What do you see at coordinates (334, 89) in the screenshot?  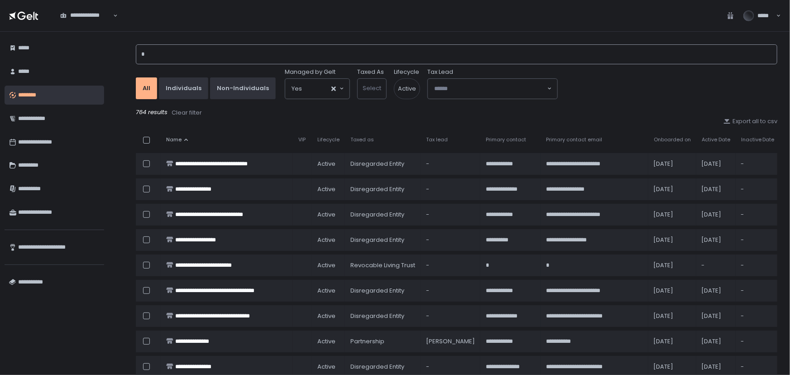 I see `button: Clear Selected` at bounding box center [334, 89].